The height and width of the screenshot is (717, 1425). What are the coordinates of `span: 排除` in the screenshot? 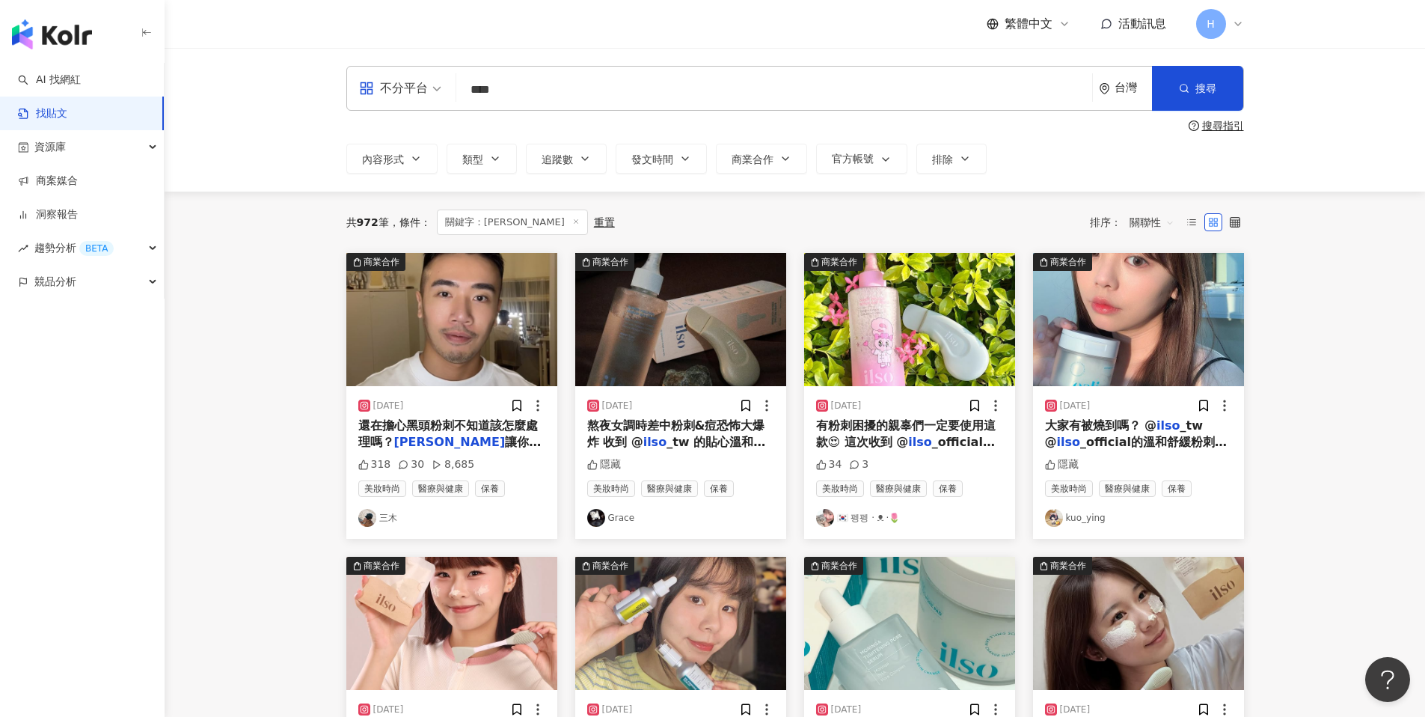 It's located at (943, 159).